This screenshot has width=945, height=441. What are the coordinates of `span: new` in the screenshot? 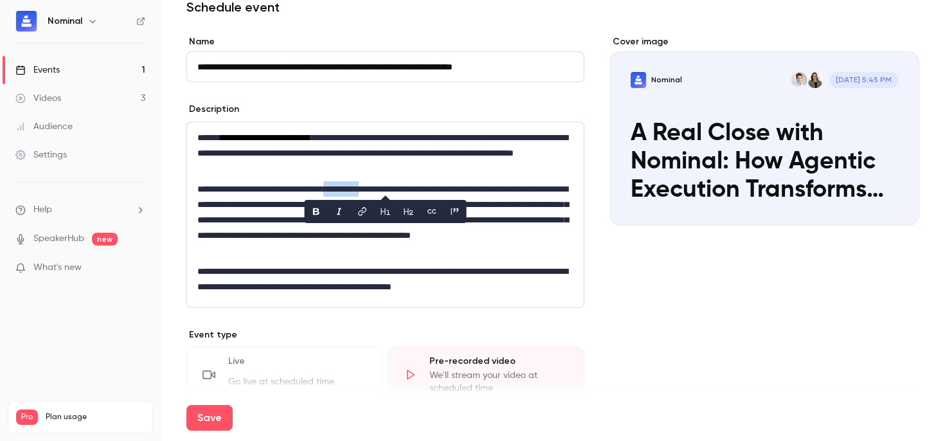 It's located at (105, 239).